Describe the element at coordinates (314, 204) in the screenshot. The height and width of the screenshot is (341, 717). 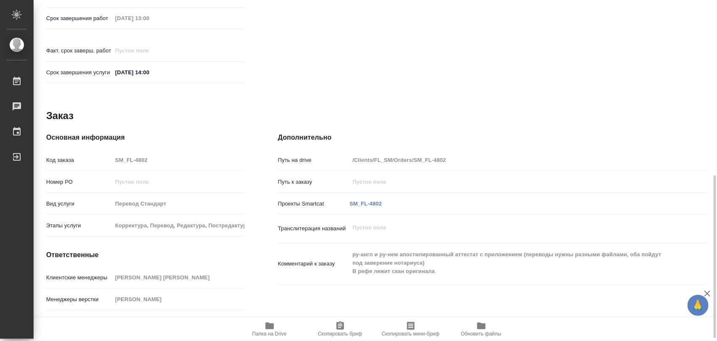
I see `p: Проекты Smartcat` at that location.